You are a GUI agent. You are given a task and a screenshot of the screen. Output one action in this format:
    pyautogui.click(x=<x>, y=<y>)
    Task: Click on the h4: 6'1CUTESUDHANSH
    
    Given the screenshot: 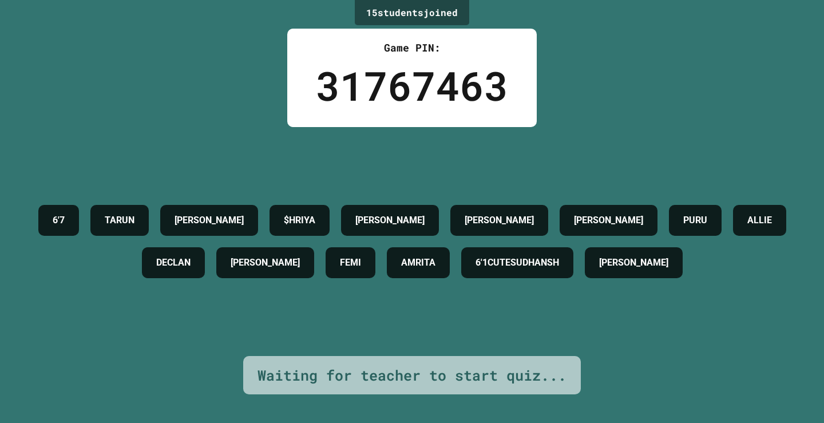 What is the action you would take?
    pyautogui.click(x=517, y=262)
    